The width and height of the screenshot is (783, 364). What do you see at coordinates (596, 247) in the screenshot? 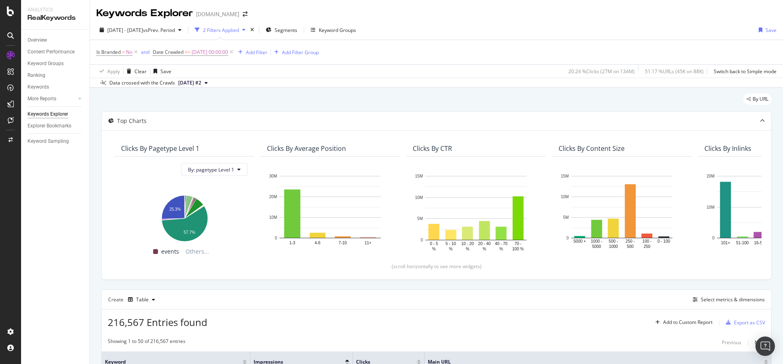
I see `text: 5000` at bounding box center [596, 247].